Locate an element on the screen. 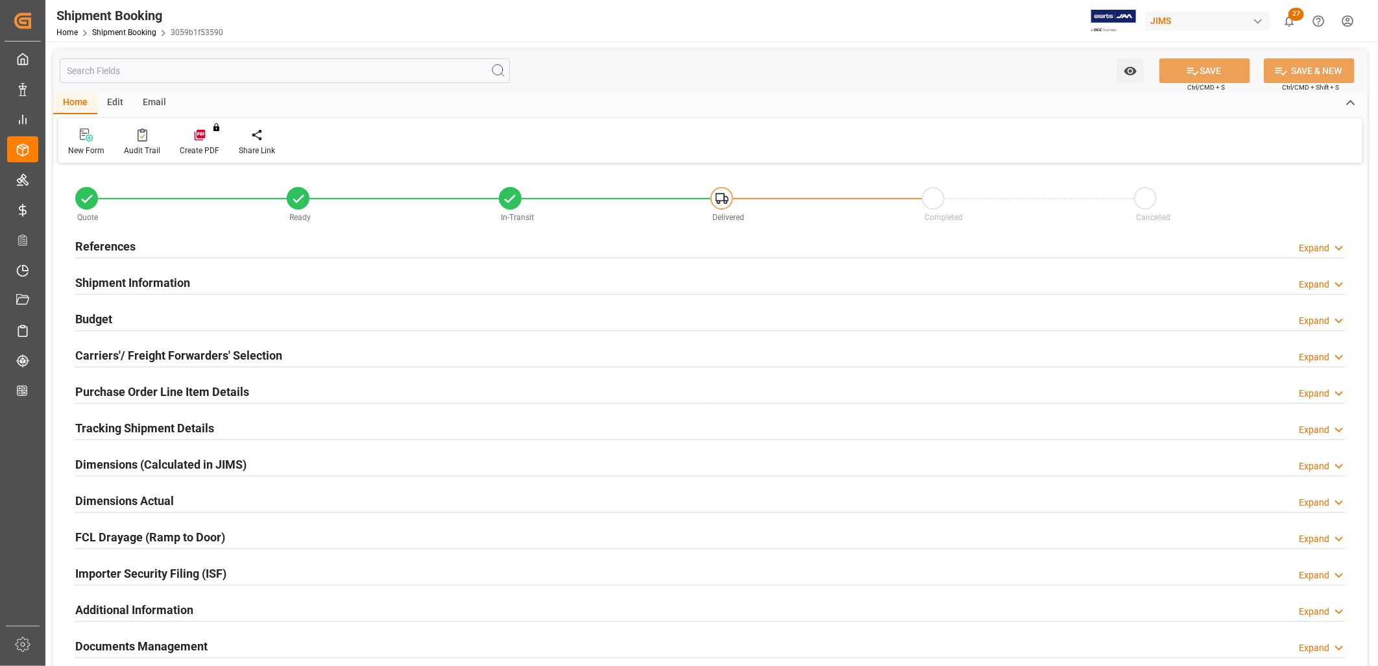 This screenshot has width=1378, height=666. button: Help Center is located at coordinates (1318, 21).